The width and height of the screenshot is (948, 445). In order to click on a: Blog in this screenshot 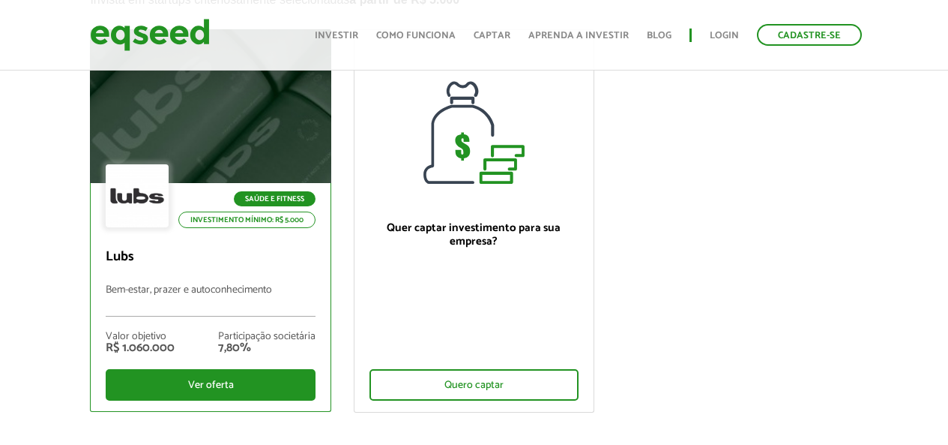, I will do `click(659, 35)`.